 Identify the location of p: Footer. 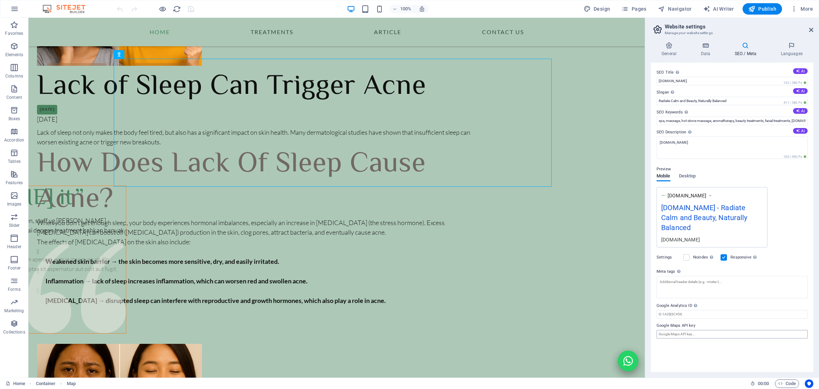
(14, 268).